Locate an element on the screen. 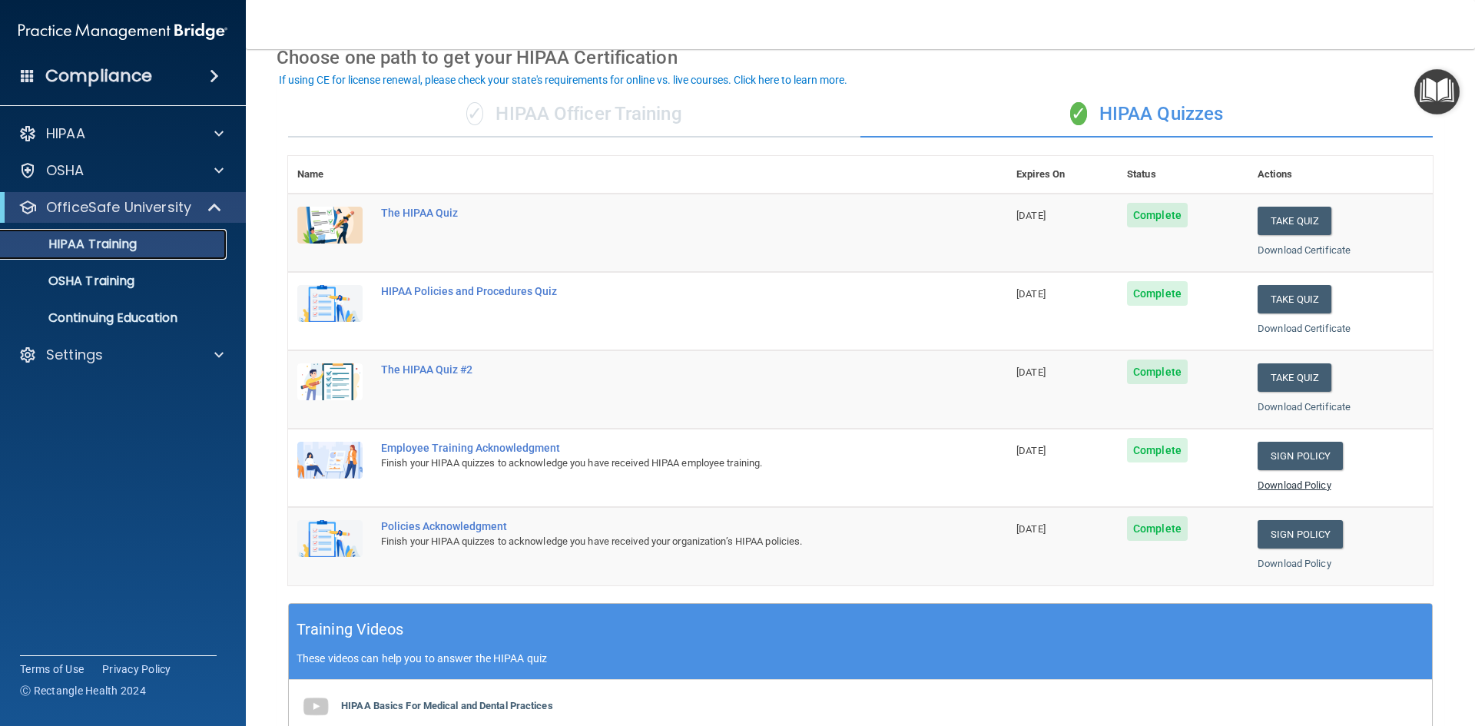 The width and height of the screenshot is (1475, 726). th: Expires On is located at coordinates (1063, 174).